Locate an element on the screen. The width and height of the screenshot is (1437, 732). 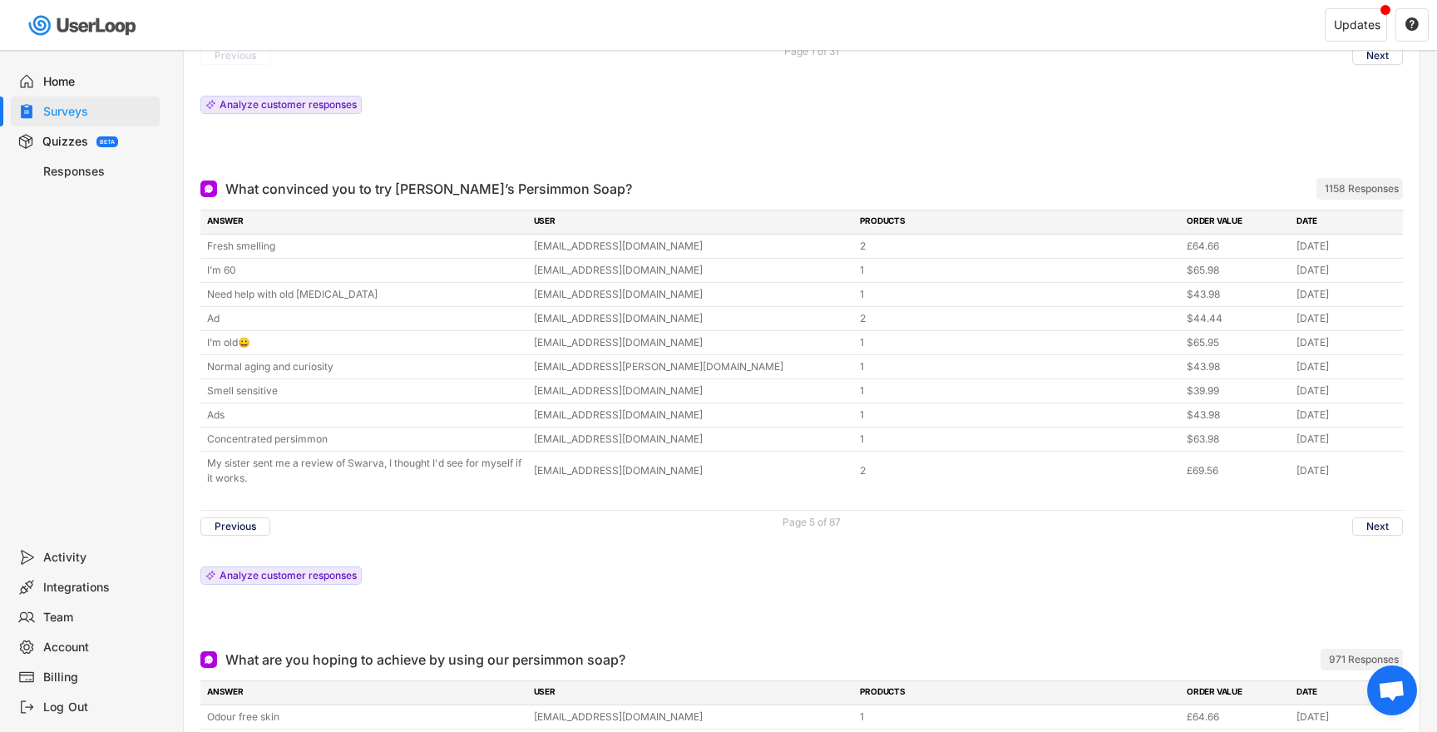
div: Smell sensitive is located at coordinates (365, 391).